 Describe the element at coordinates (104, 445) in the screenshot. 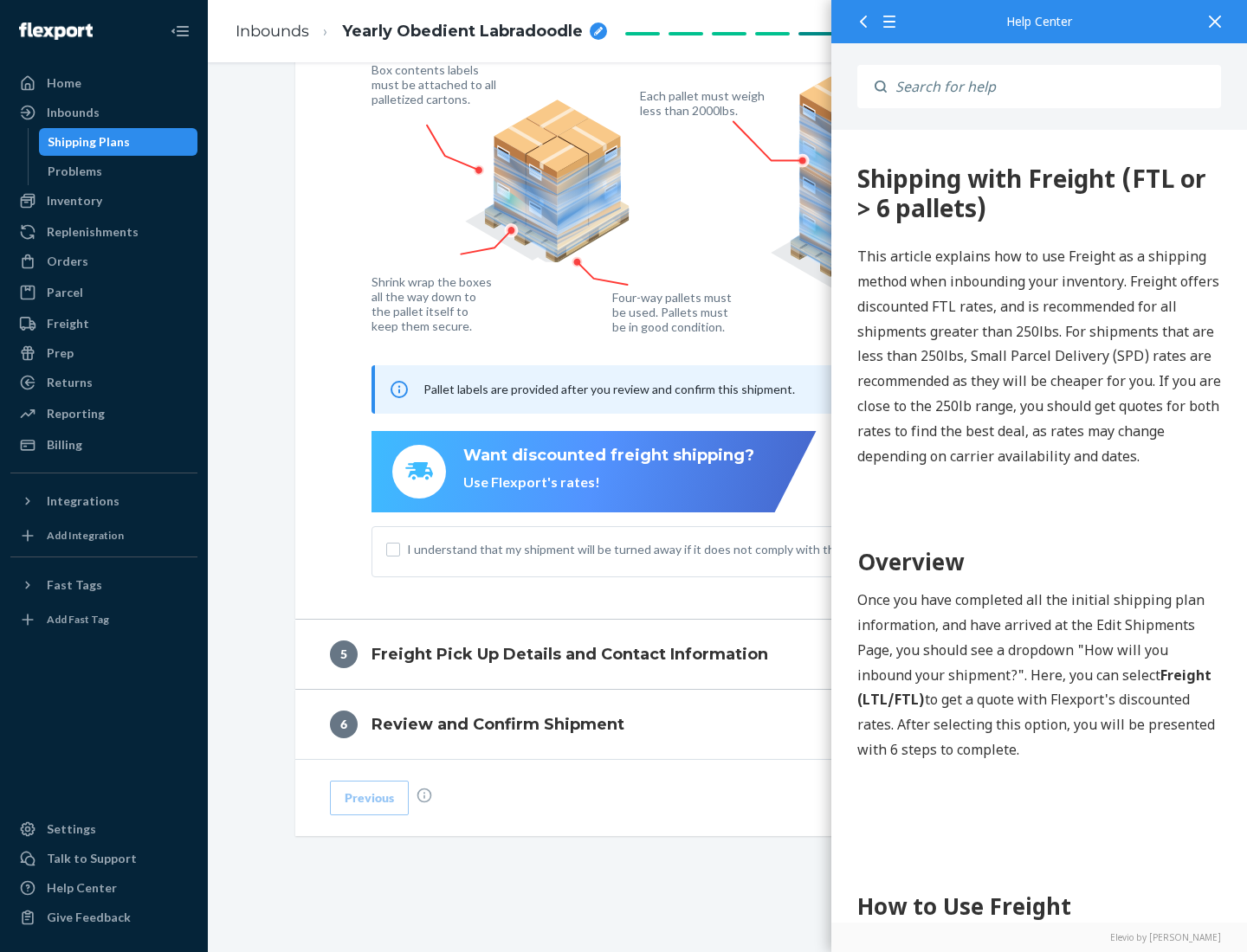

I see `a: Billing` at that location.